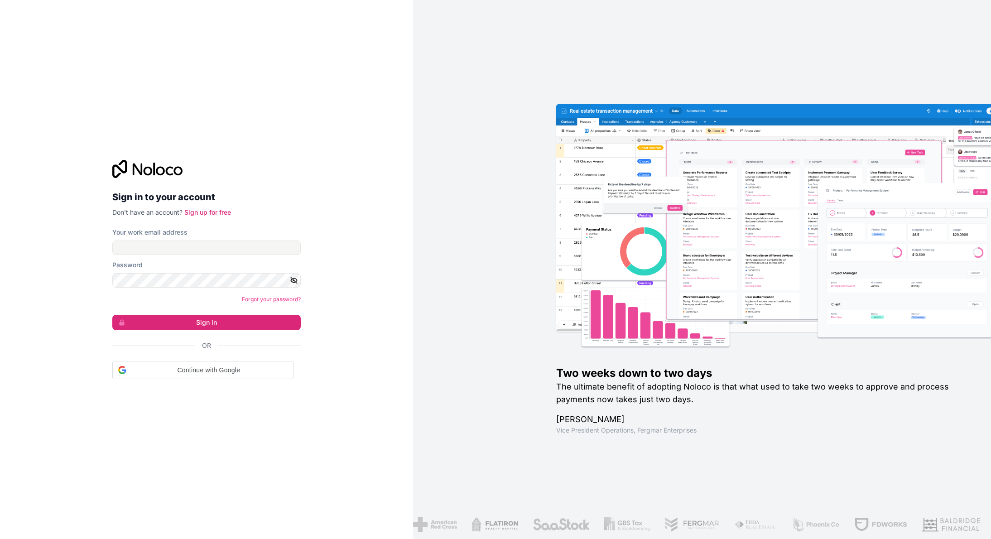 The width and height of the screenshot is (991, 539). Describe the element at coordinates (147, 212) in the screenshot. I see `span: Don't have an account?` at that location.